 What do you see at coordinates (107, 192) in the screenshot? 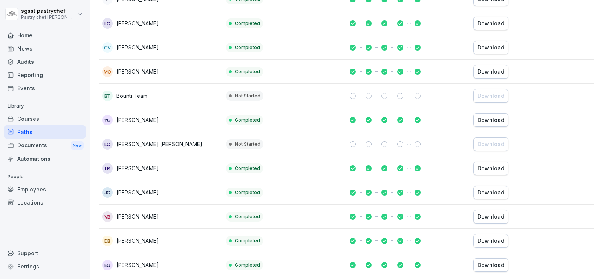
I see `div: JC` at bounding box center [107, 192].